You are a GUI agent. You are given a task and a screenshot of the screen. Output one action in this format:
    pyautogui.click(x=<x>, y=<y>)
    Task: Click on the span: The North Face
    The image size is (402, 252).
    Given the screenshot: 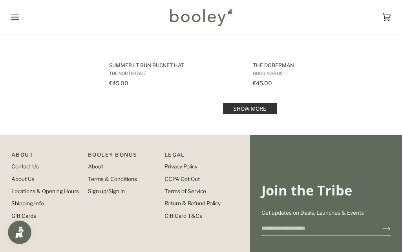 What is the action you would take?
    pyautogui.click(x=176, y=73)
    